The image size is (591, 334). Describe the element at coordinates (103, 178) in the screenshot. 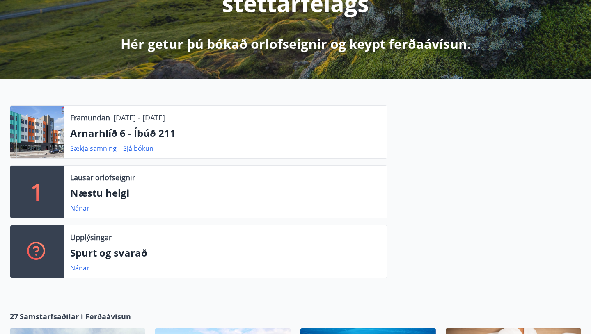

I see `p: Lausar orlofseignir` at that location.